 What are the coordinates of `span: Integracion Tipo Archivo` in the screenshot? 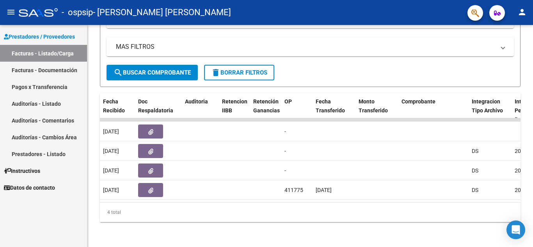 It's located at (488, 106).